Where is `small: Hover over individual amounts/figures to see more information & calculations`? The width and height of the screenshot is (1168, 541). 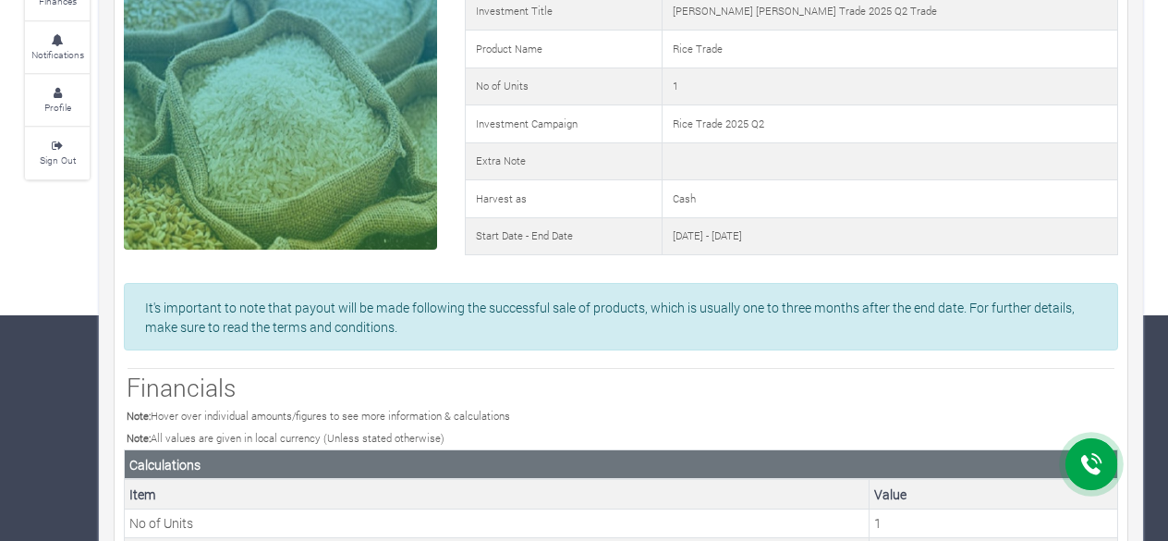 small: Hover over individual amounts/figures to see more information & calculations is located at coordinates (318, 415).